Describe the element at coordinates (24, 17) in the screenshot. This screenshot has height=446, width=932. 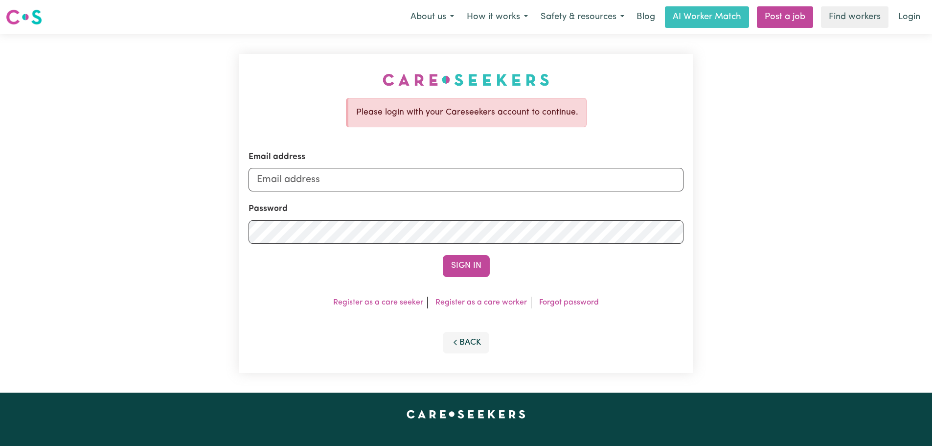
I see `img: Careseekers logo` at that location.